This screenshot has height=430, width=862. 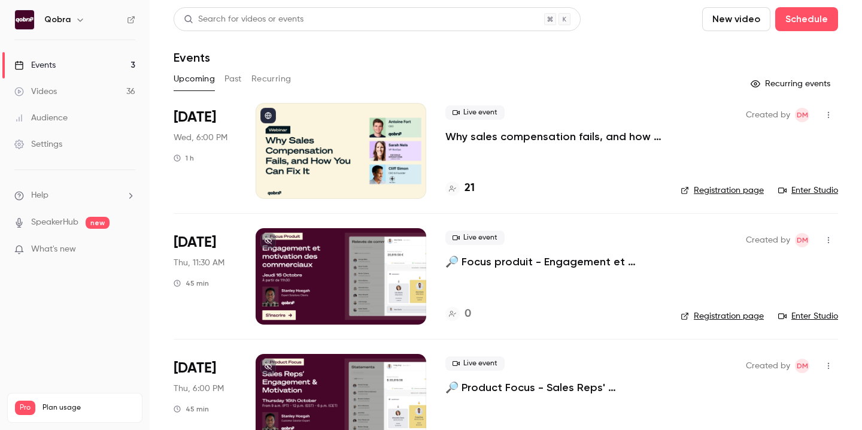 I want to click on div: Audience, so click(x=41, y=118).